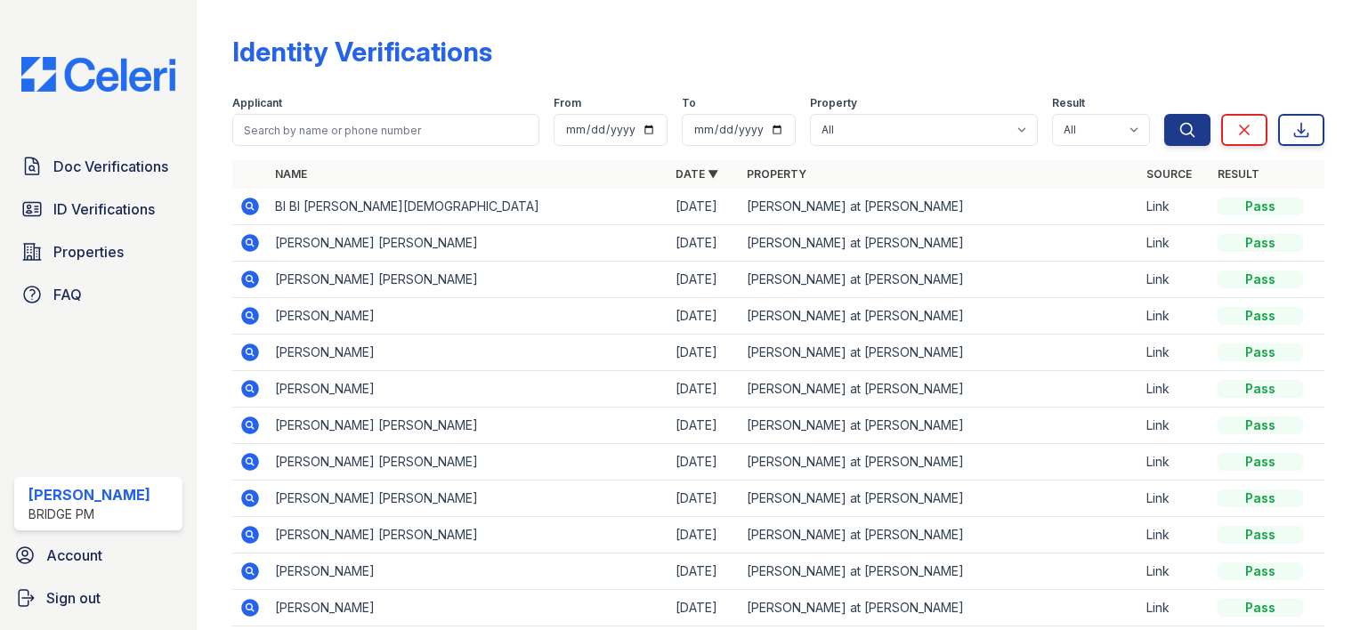 The height and width of the screenshot is (630, 1360). What do you see at coordinates (776, 174) in the screenshot?
I see `a: Property` at bounding box center [776, 174].